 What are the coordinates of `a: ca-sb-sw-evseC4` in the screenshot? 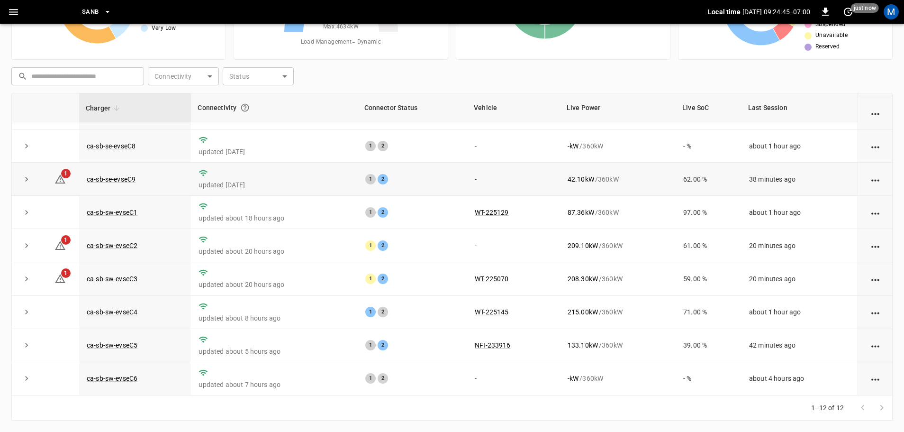 It's located at (112, 312).